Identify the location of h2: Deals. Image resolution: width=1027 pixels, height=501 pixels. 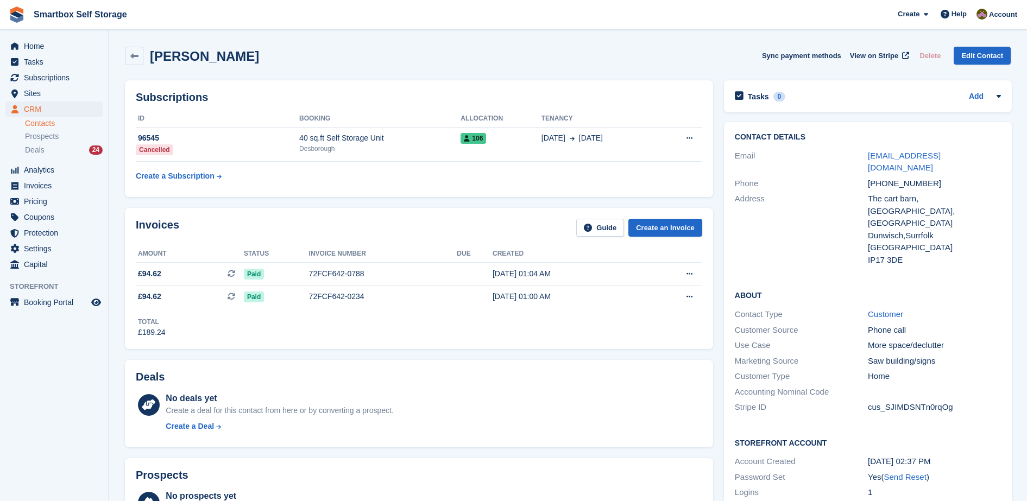
(150, 377).